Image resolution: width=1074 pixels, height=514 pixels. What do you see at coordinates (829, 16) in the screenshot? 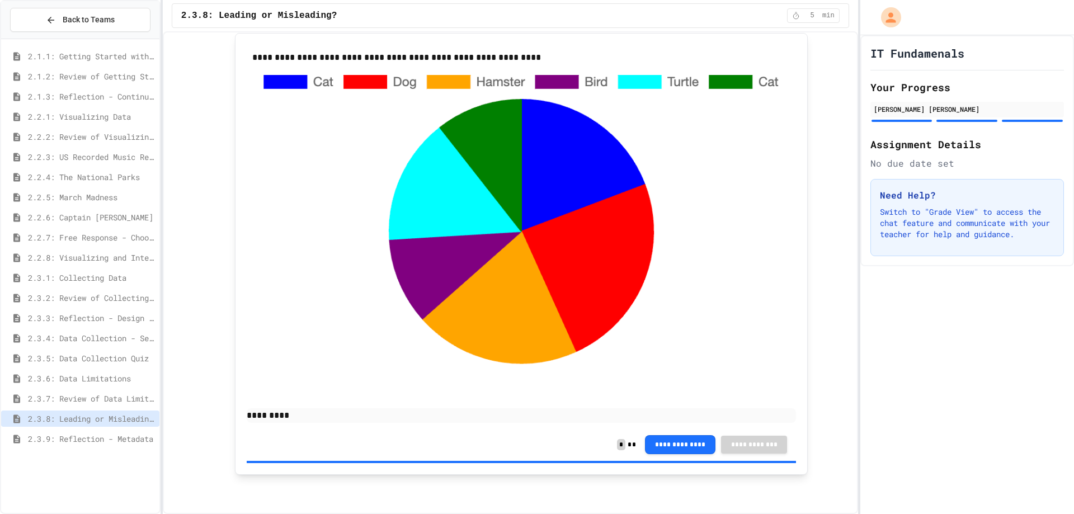
I see `span: min` at bounding box center [829, 16].